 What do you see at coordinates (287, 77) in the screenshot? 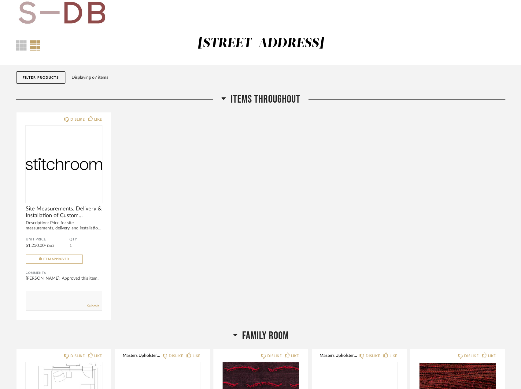
I see `div: Displaying 67 items` at bounding box center [287, 77].